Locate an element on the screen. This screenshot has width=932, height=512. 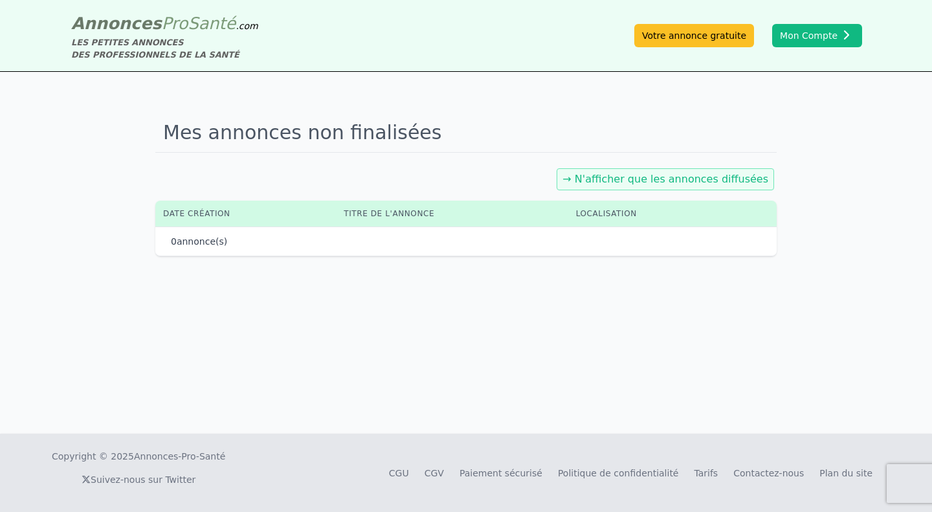
a: Contactez-nous is located at coordinates (769, 473).